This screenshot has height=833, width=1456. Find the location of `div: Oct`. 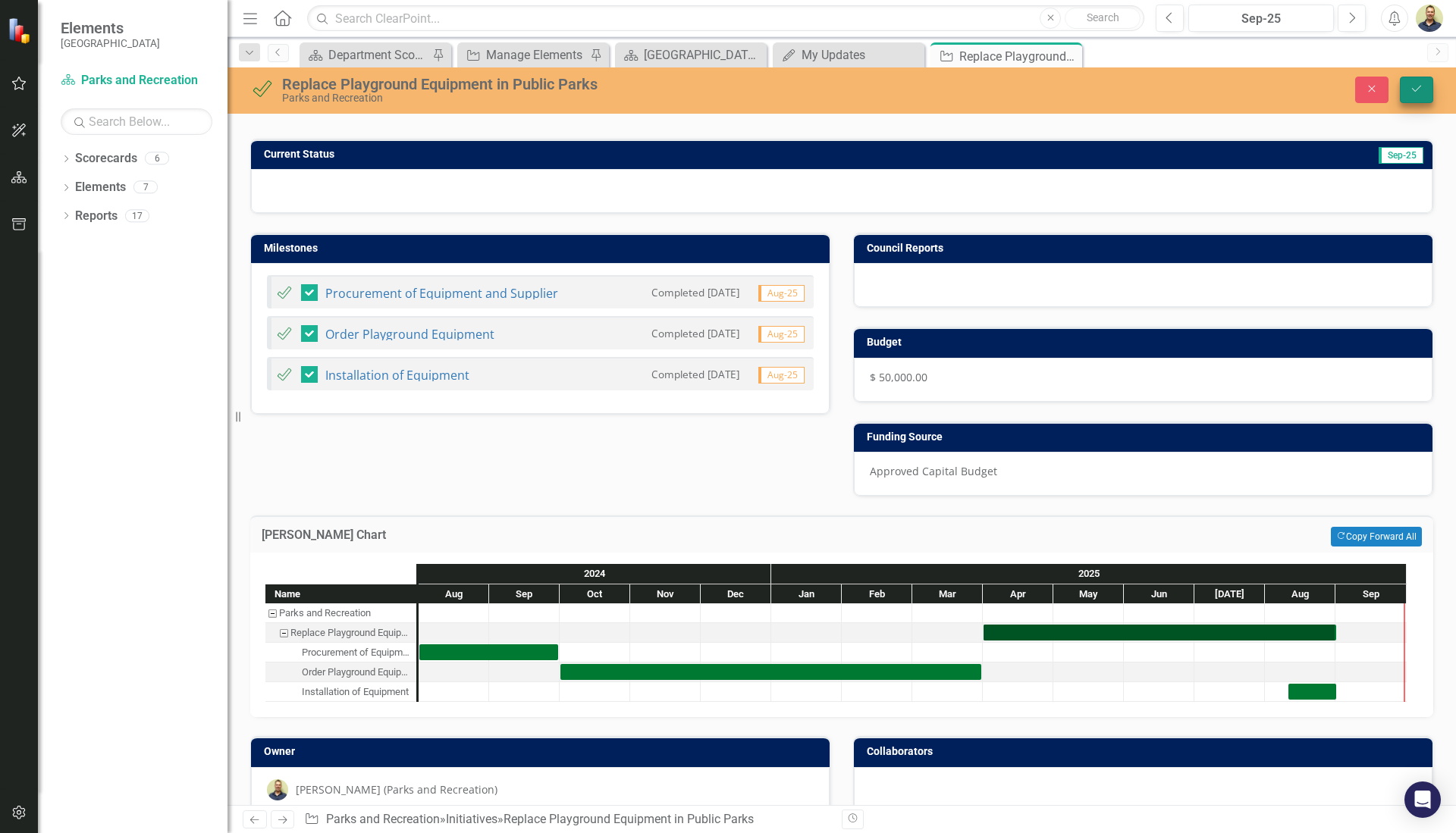

div: Oct is located at coordinates (594, 594).